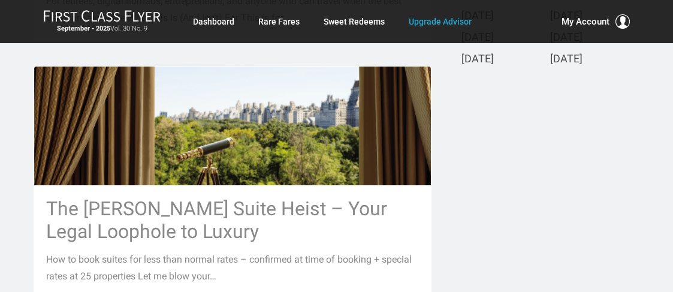 The height and width of the screenshot is (292, 673). Describe the element at coordinates (586, 22) in the screenshot. I see `span: My Account` at that location.